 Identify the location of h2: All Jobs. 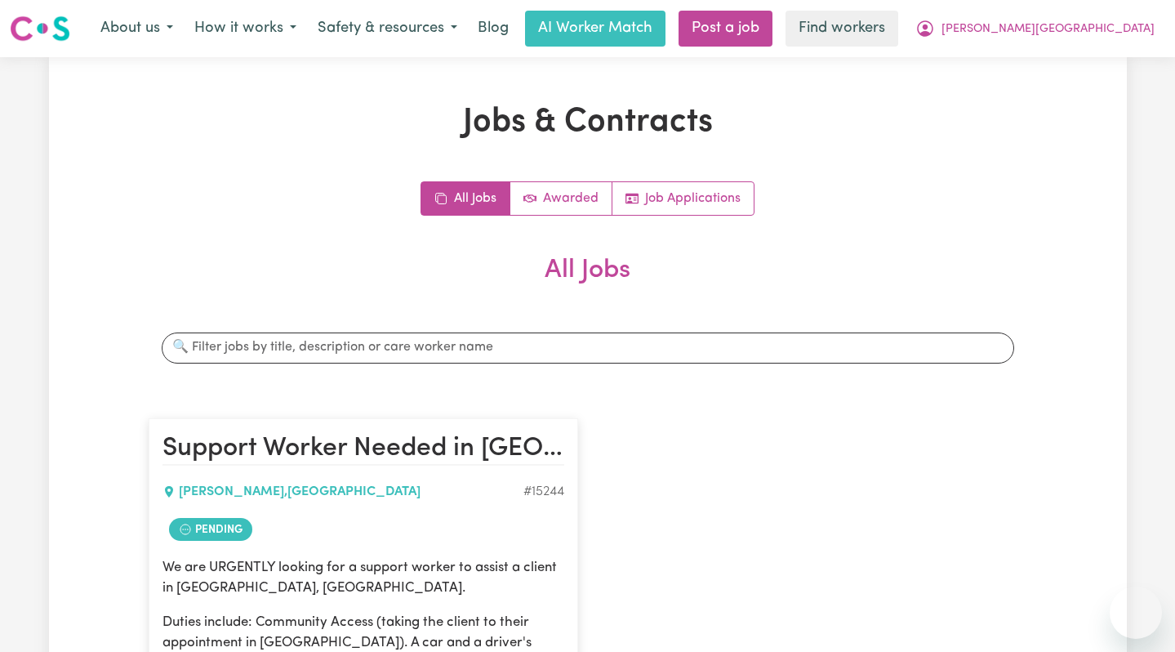
(588, 283).